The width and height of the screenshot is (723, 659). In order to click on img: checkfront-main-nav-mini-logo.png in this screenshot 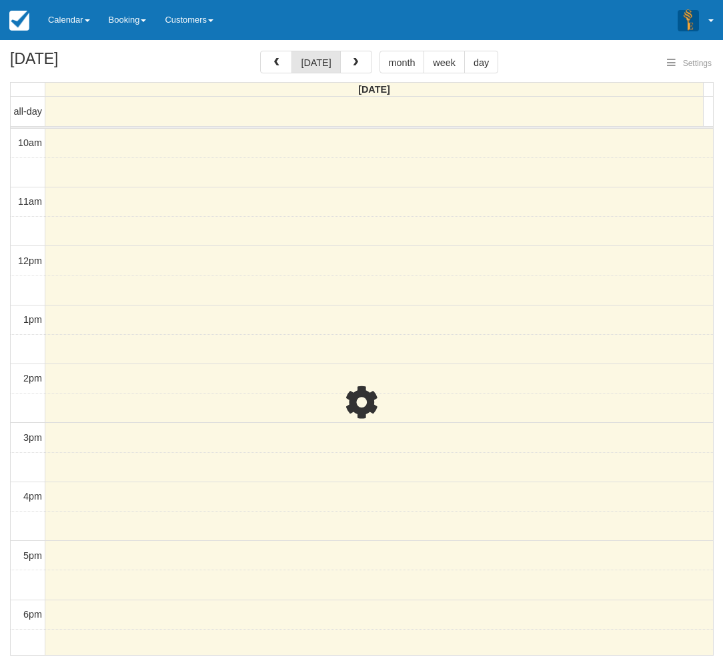, I will do `click(19, 21)`.